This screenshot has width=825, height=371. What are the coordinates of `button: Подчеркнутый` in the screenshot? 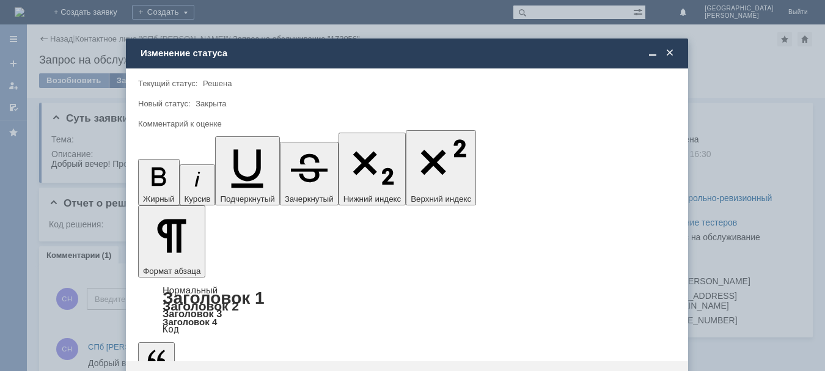 It's located at (247, 171).